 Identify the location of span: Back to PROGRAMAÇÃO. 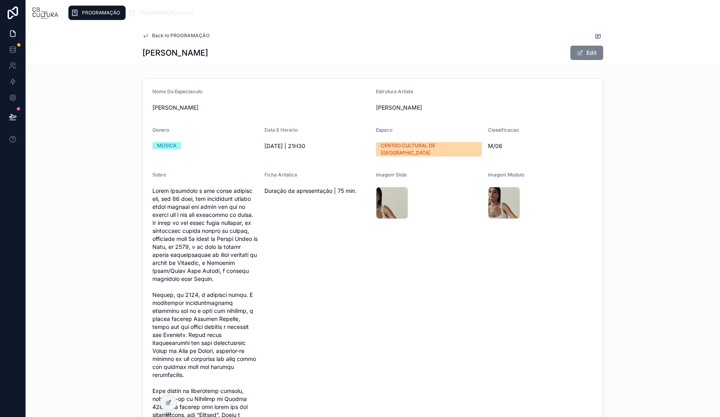
(181, 36).